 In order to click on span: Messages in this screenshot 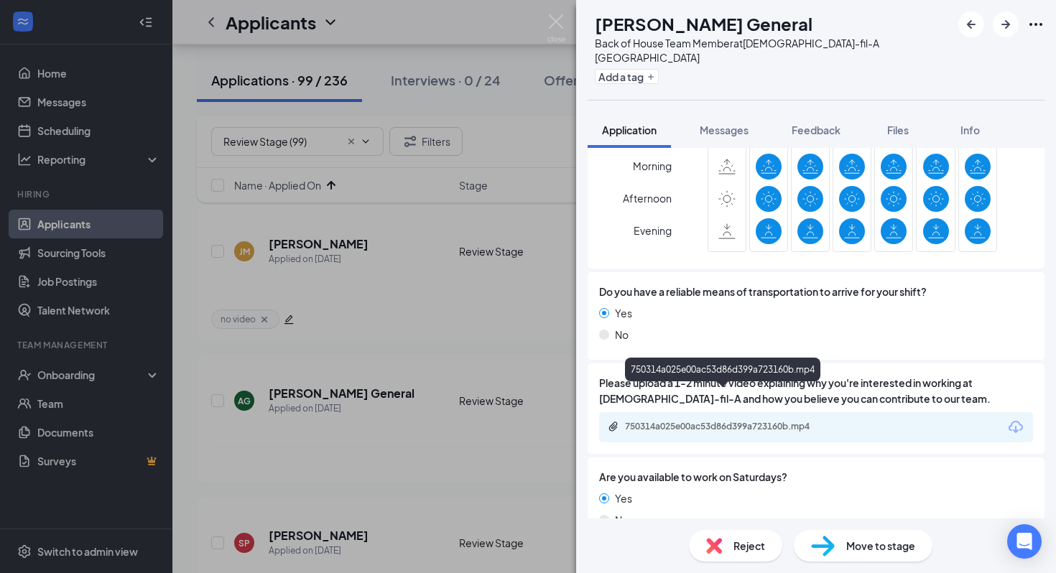, I will do `click(724, 130)`.